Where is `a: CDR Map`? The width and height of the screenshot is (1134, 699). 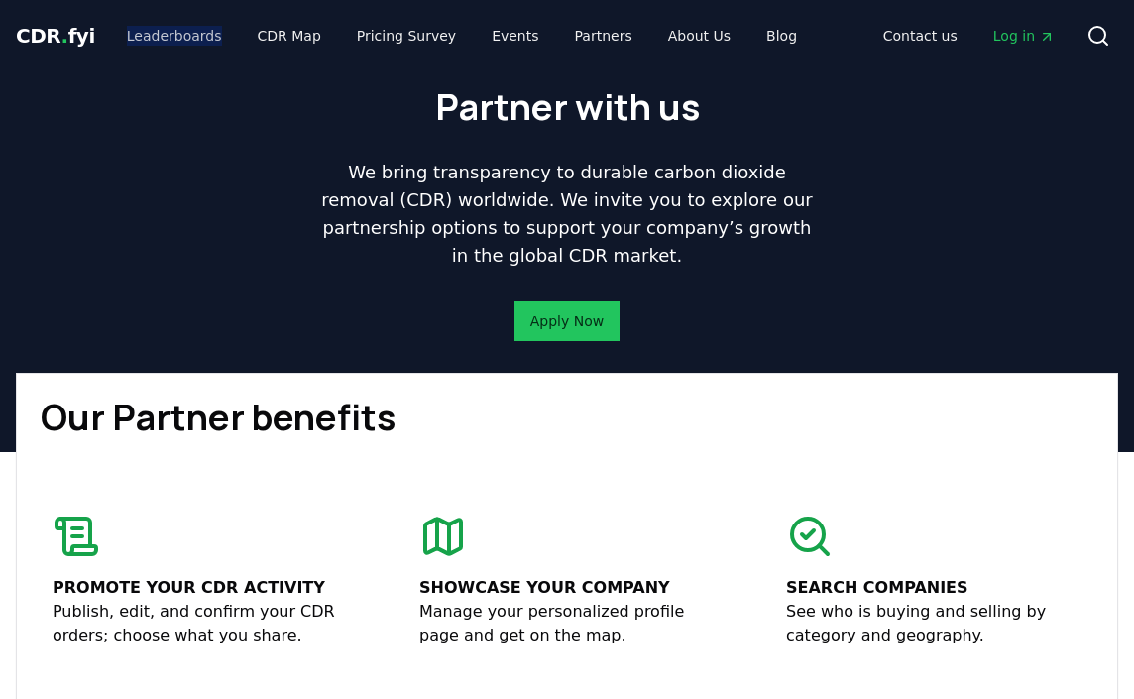
a: CDR Map is located at coordinates (290, 36).